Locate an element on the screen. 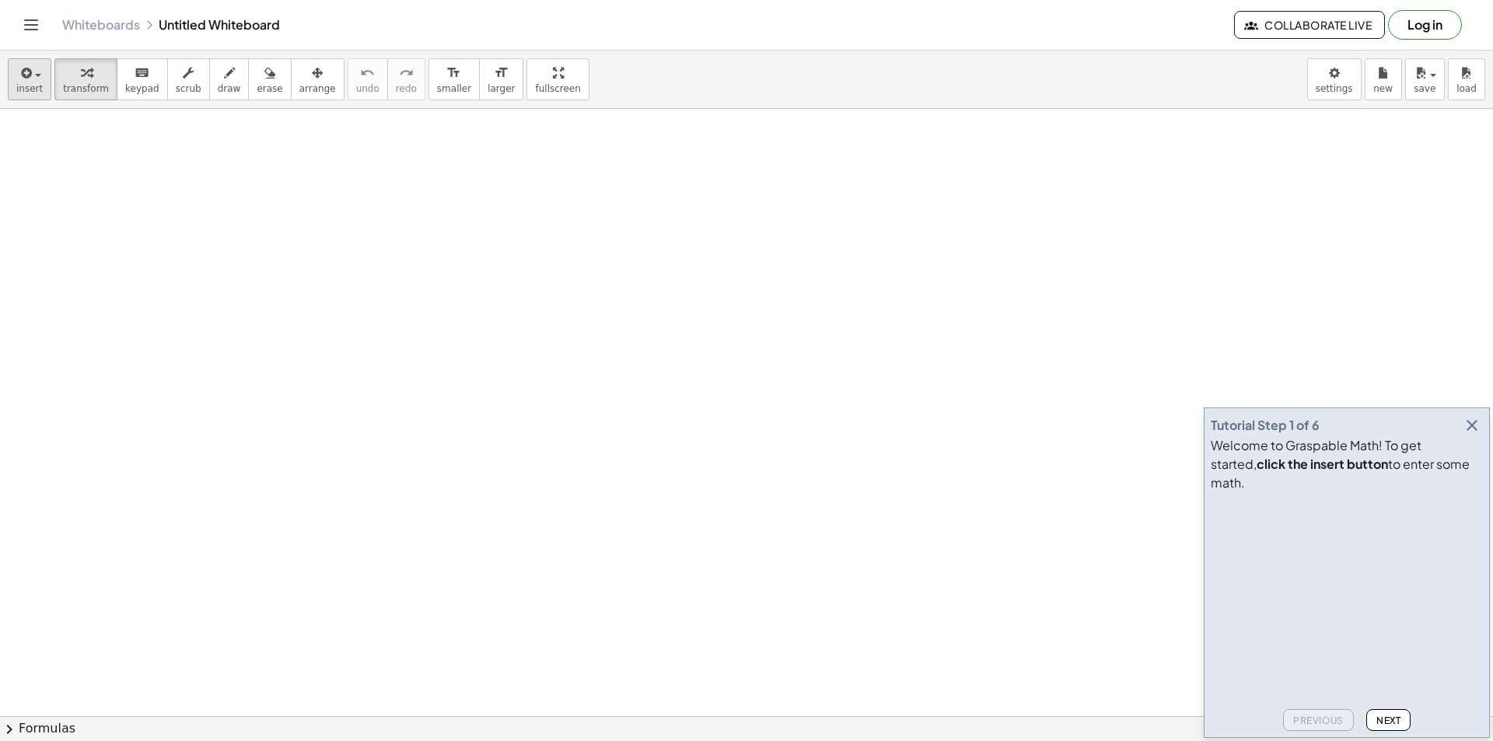 Image resolution: width=1493 pixels, height=741 pixels. span: erase is located at coordinates (269, 89).